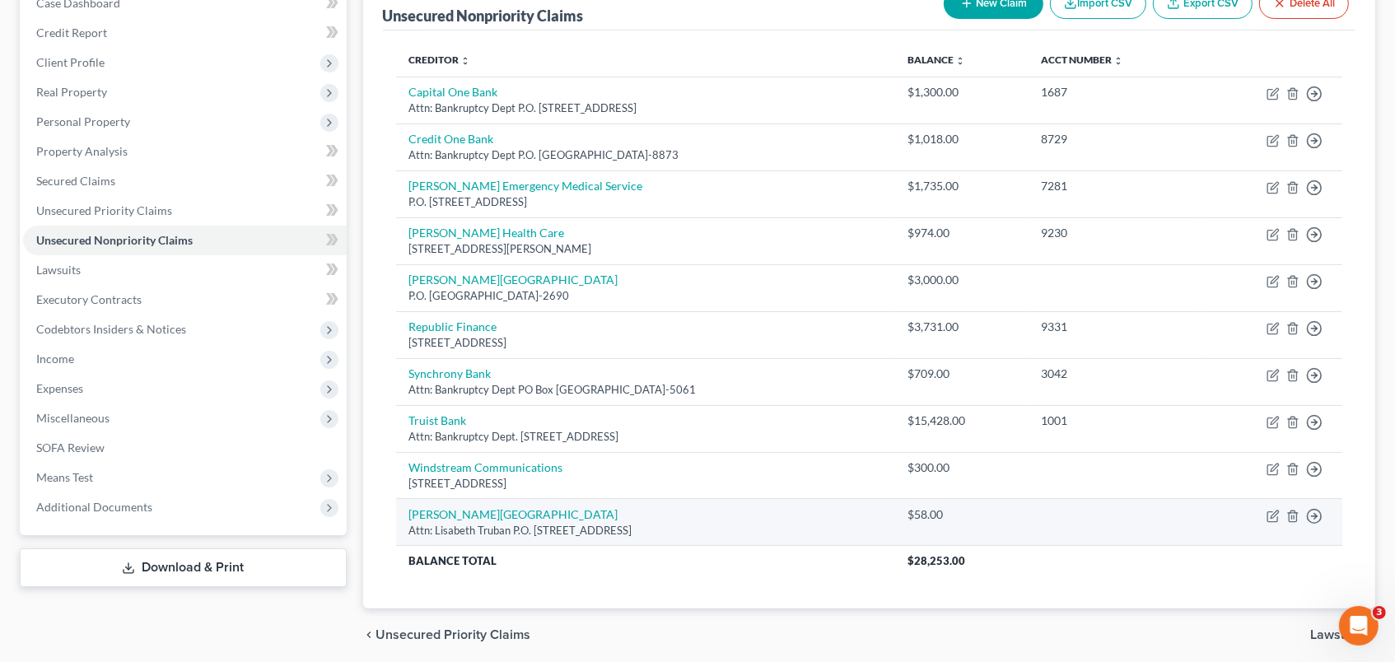 The image size is (1395, 662). What do you see at coordinates (961, 468) in the screenshot?
I see `div: $300.00` at bounding box center [961, 468].